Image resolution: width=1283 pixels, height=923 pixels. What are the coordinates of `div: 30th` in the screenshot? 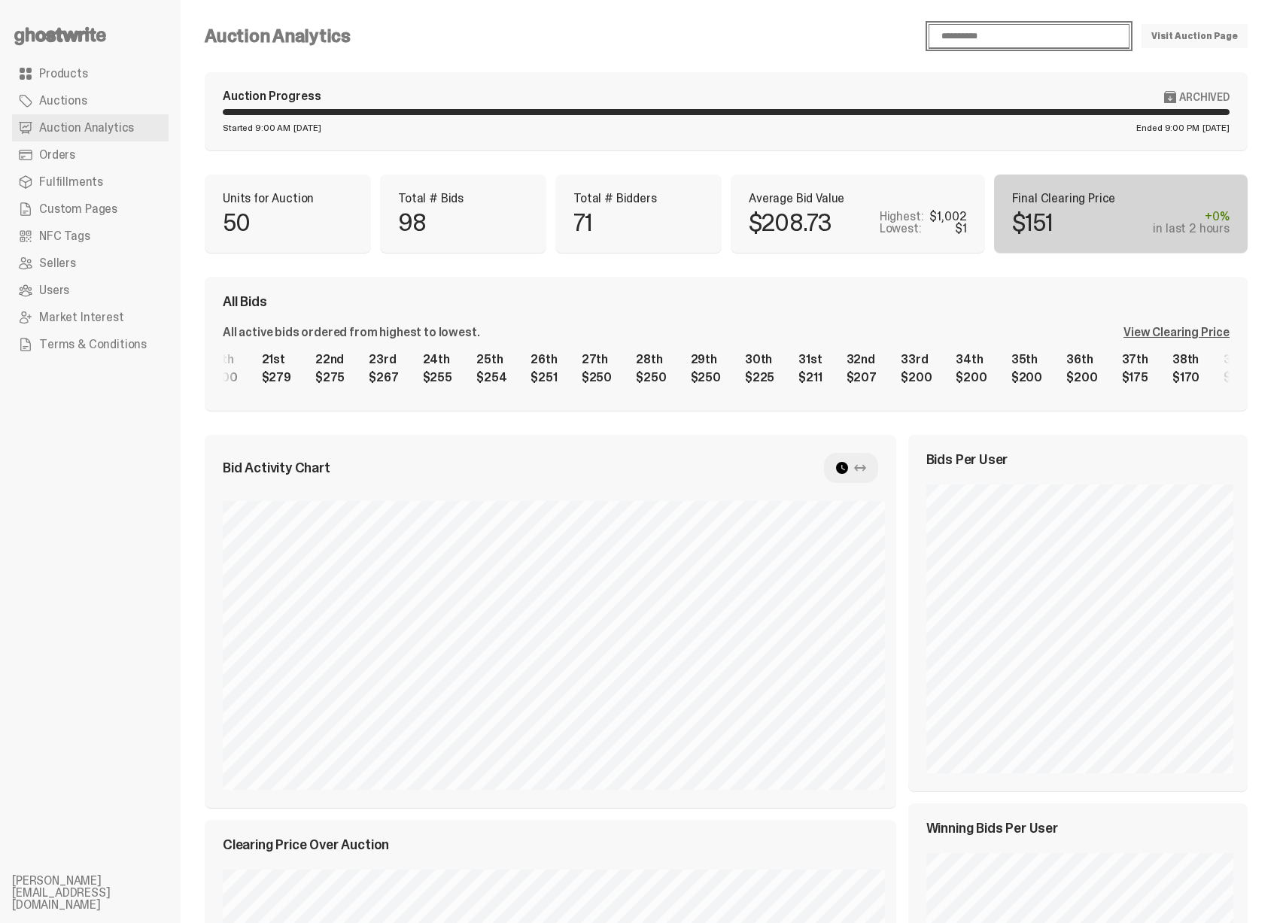 It's located at (759, 360).